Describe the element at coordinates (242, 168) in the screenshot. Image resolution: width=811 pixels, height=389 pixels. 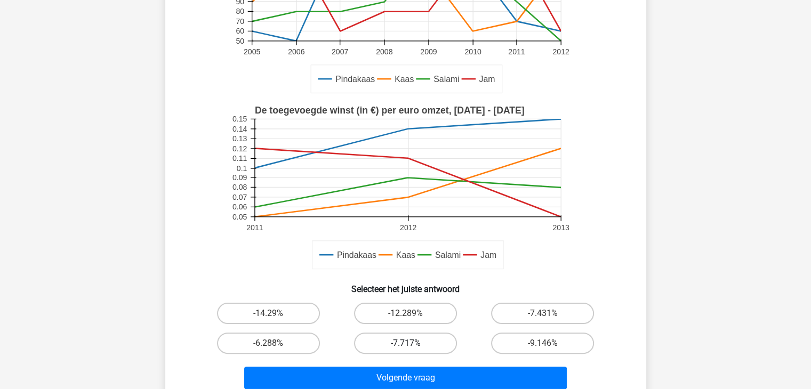
I see `text: 0.1` at that location.